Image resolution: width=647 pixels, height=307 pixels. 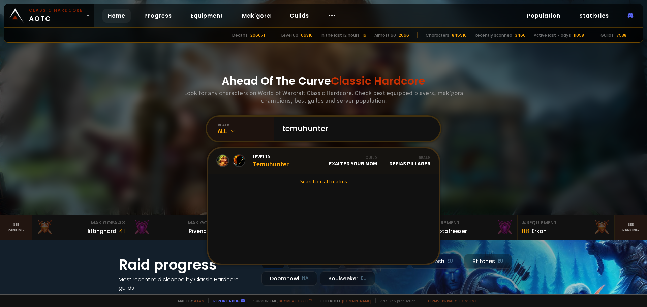 What do you see at coordinates (494, 35) in the screenshot?
I see `div: Recently scanned` at bounding box center [494, 35].